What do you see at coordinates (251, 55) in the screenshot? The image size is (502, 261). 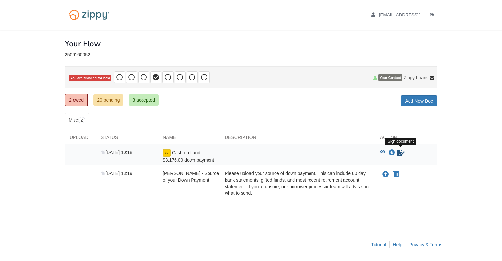 I see `div: 2509160052` at bounding box center [251, 55].